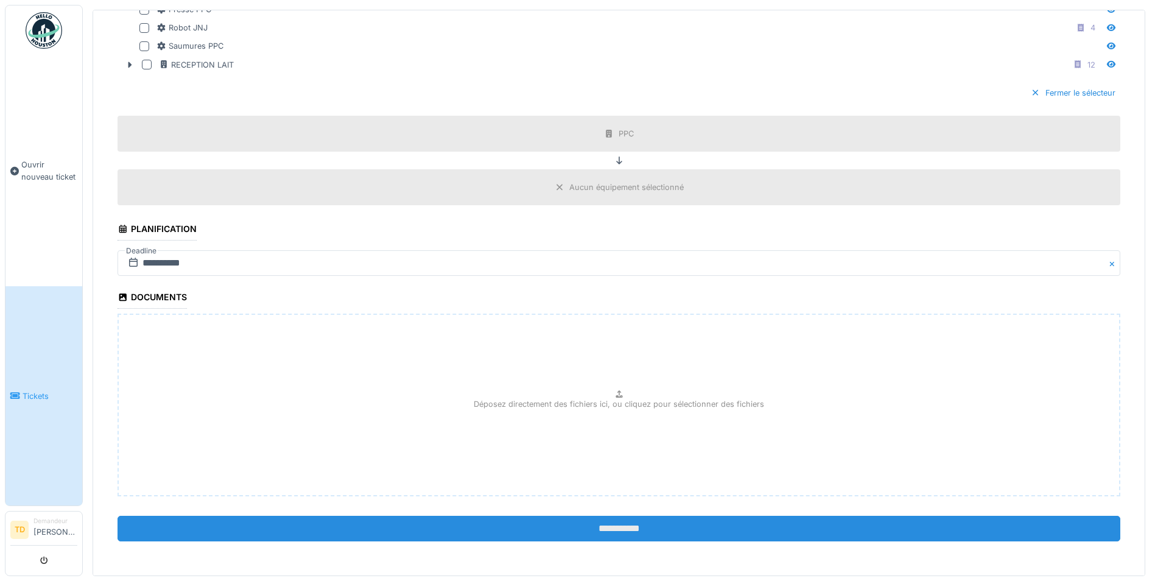 The width and height of the screenshot is (1155, 581). What do you see at coordinates (19, 530) in the screenshot?
I see `li: TD` at bounding box center [19, 530].